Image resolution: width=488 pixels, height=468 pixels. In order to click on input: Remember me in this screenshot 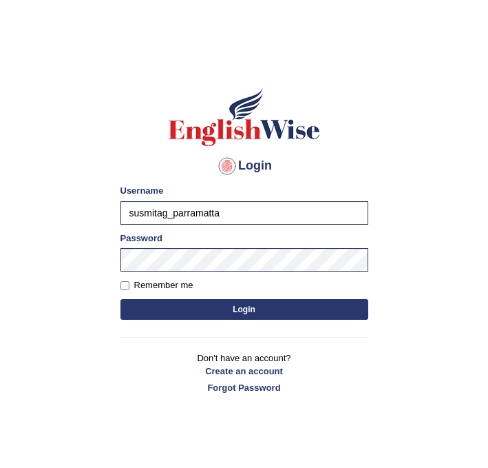, I will do `click(125, 285)`.